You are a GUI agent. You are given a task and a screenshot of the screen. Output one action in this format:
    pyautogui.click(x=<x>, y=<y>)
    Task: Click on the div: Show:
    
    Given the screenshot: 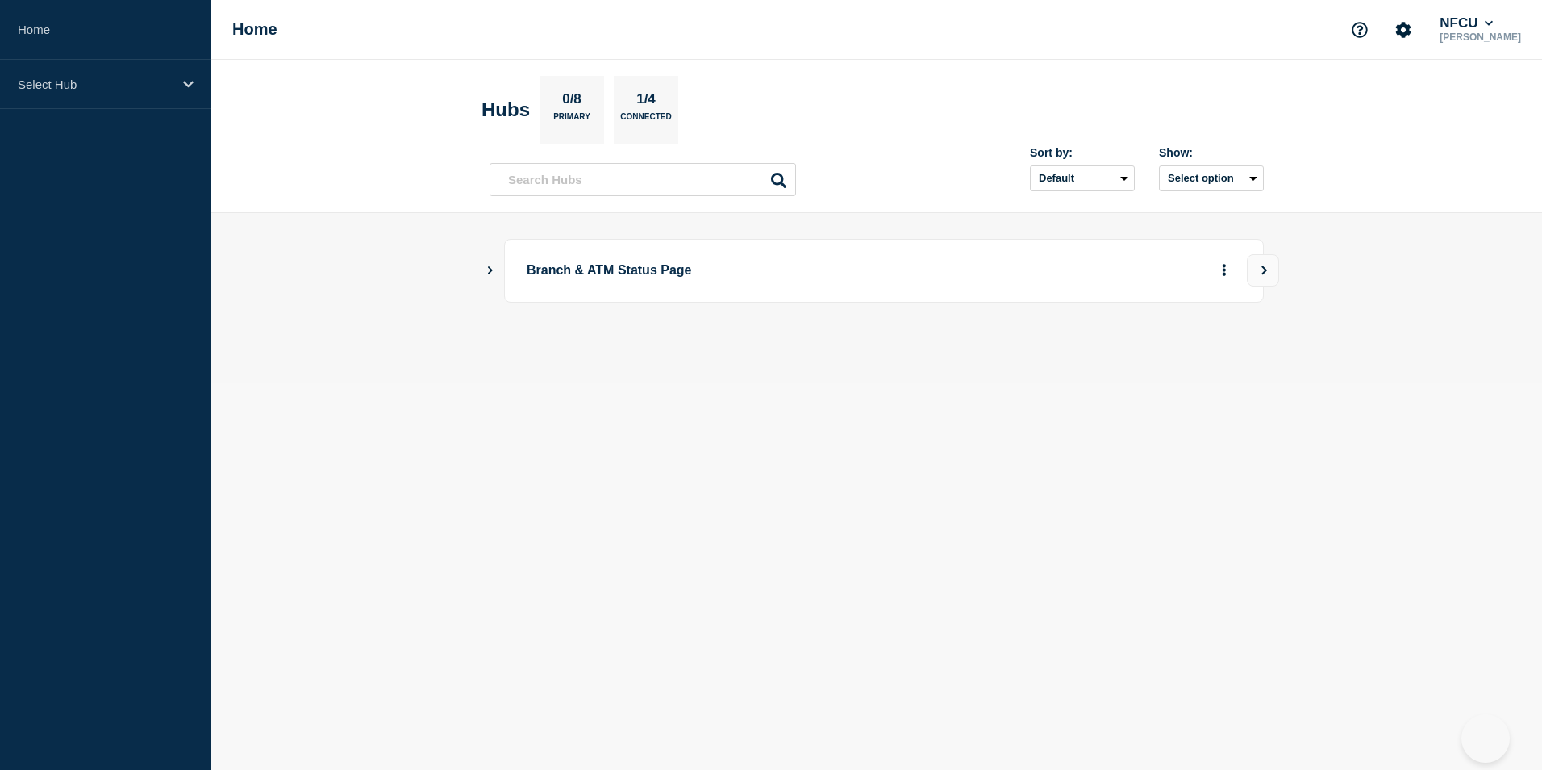 What is the action you would take?
    pyautogui.click(x=1212, y=152)
    